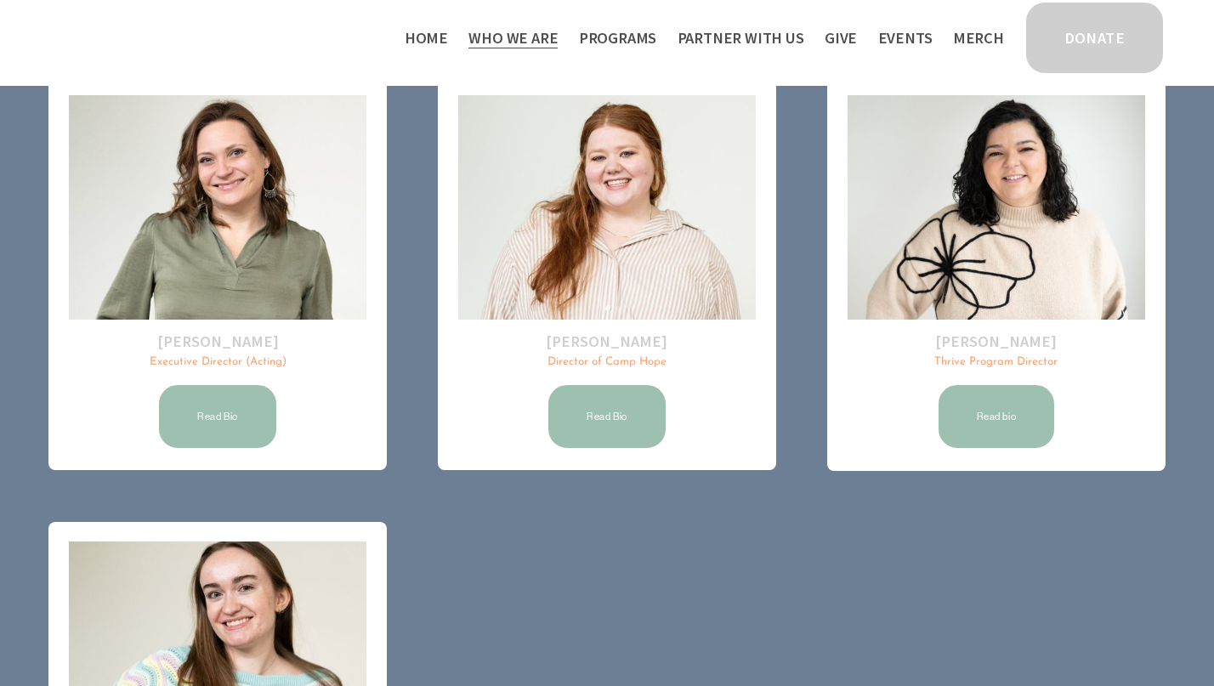 The image size is (1214, 686). I want to click on a: Merch, so click(979, 37).